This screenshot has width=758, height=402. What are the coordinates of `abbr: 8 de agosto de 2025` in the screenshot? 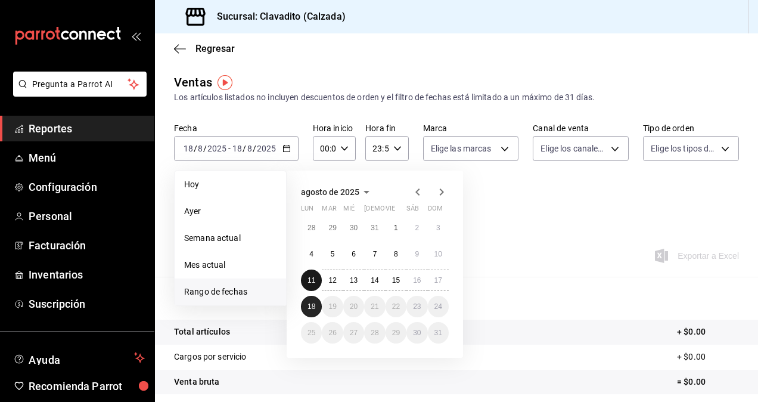 It's located at (396, 254).